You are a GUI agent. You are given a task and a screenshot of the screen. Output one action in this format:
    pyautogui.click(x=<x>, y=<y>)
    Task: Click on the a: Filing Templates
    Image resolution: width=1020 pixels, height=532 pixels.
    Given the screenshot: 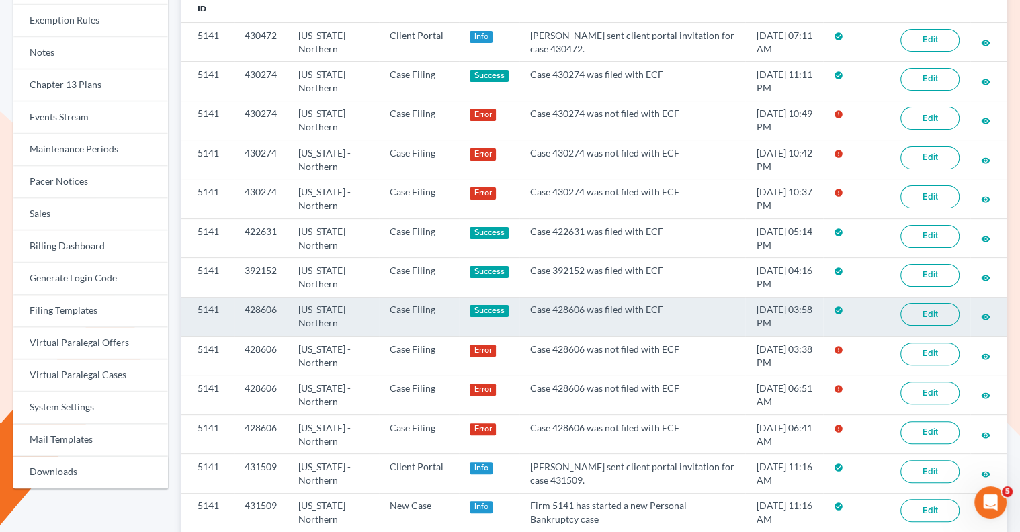 What is the action you would take?
    pyautogui.click(x=91, y=311)
    